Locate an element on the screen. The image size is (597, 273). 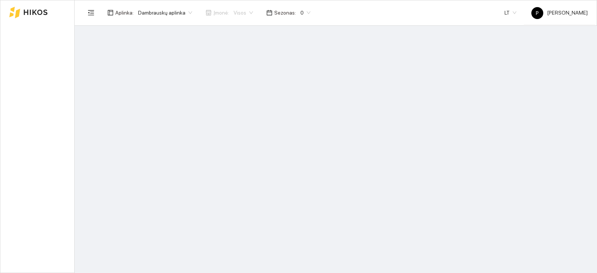
span: Dambrauskų aplinka is located at coordinates (165, 13).